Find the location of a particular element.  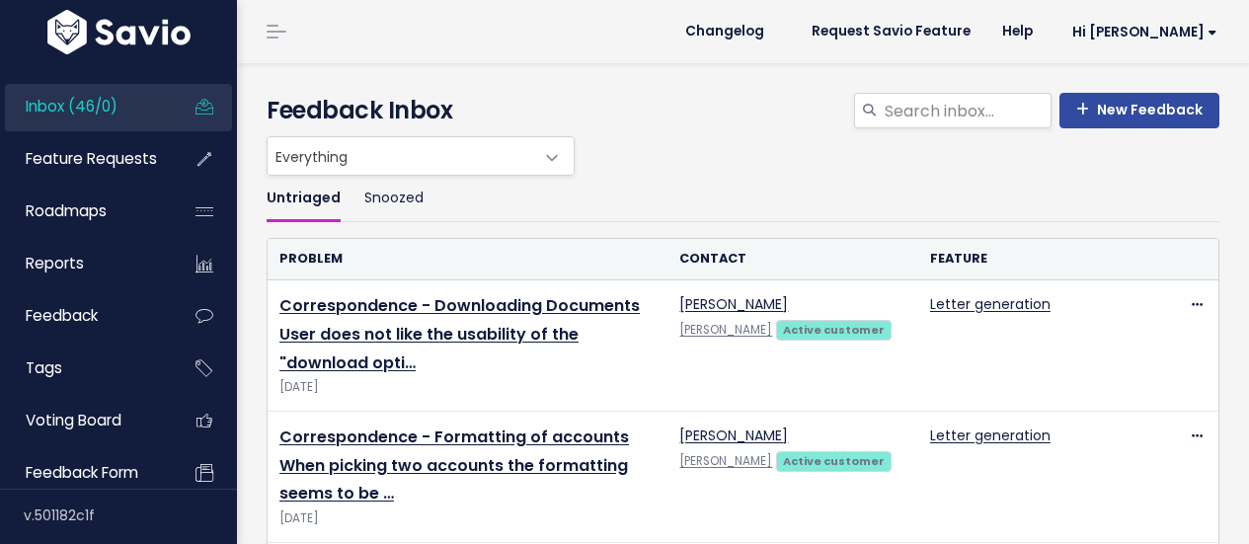

a: New Feedback is located at coordinates (1140, 111).